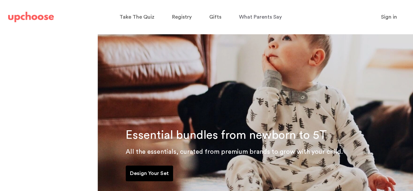 The image size is (413, 191). Describe the element at coordinates (137, 17) in the screenshot. I see `span: Take The Quiz` at that location.